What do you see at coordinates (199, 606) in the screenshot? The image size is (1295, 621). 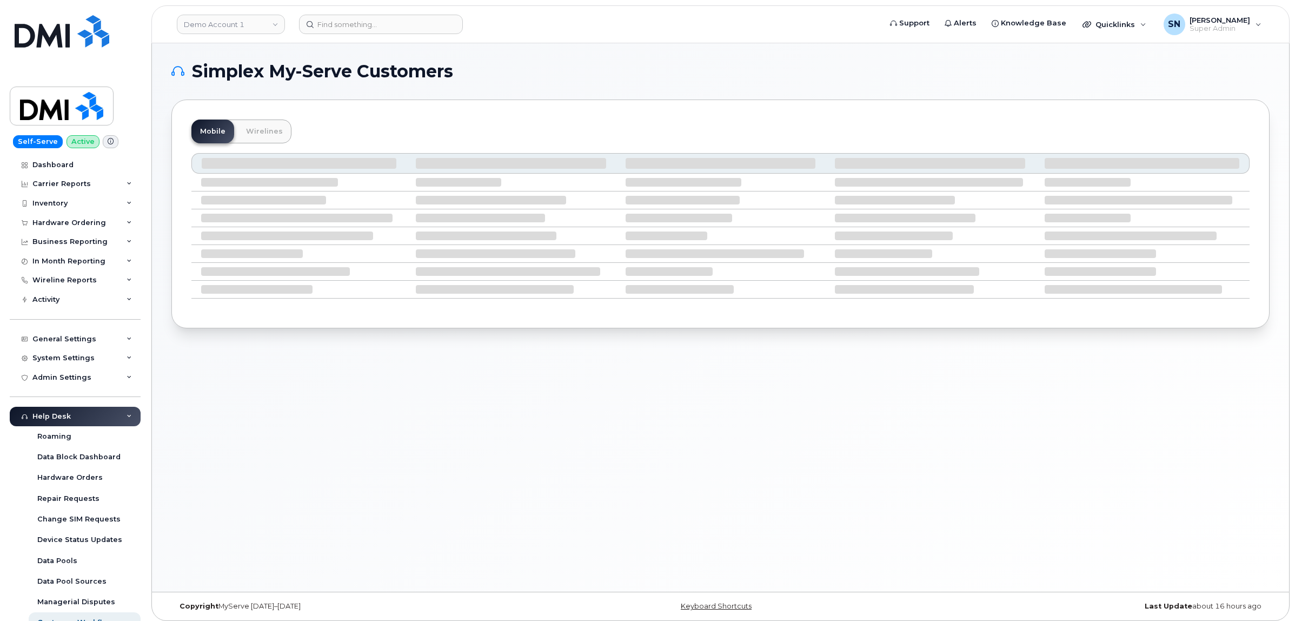 I see `strong: Copyright` at bounding box center [199, 606].